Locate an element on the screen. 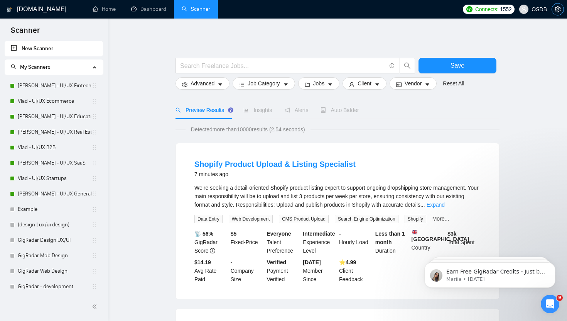 This screenshot has width=567, height=321. a: homeHome is located at coordinates (104, 9).